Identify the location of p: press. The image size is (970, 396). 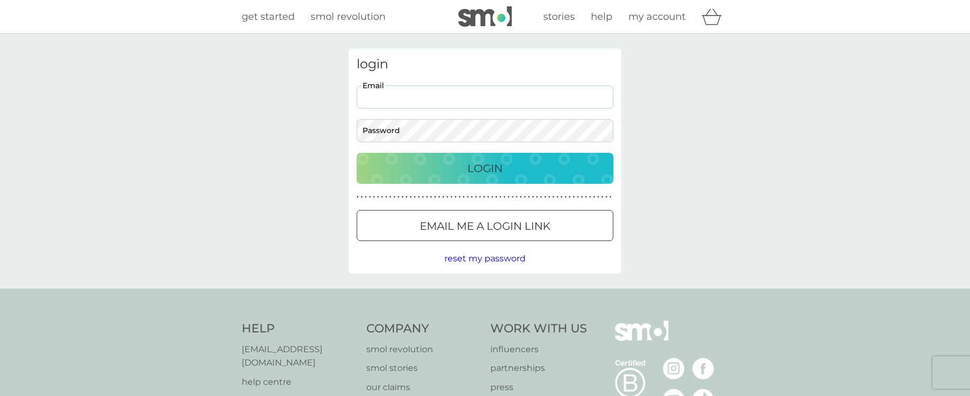
(539, 388).